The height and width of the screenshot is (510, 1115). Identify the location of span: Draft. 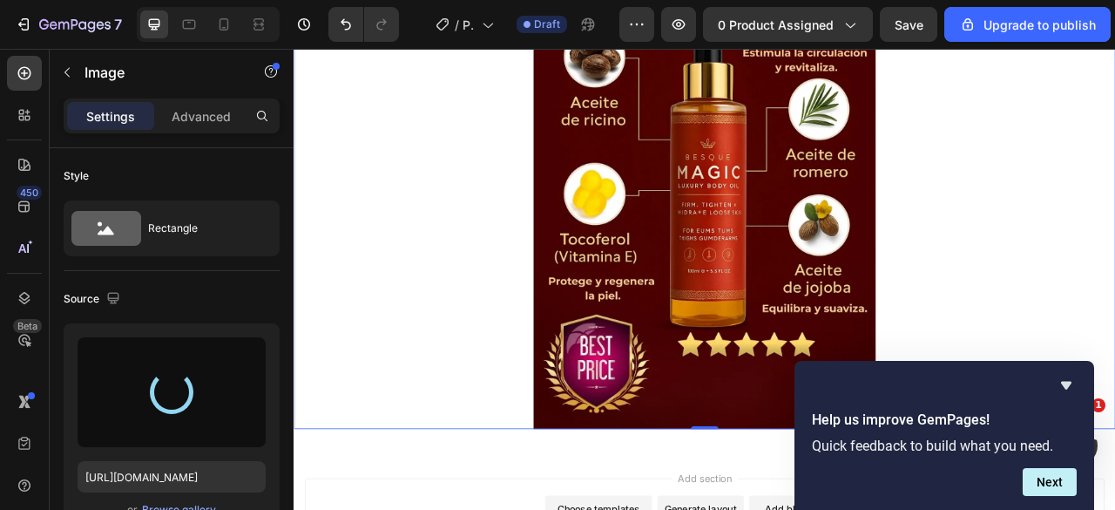
(547, 24).